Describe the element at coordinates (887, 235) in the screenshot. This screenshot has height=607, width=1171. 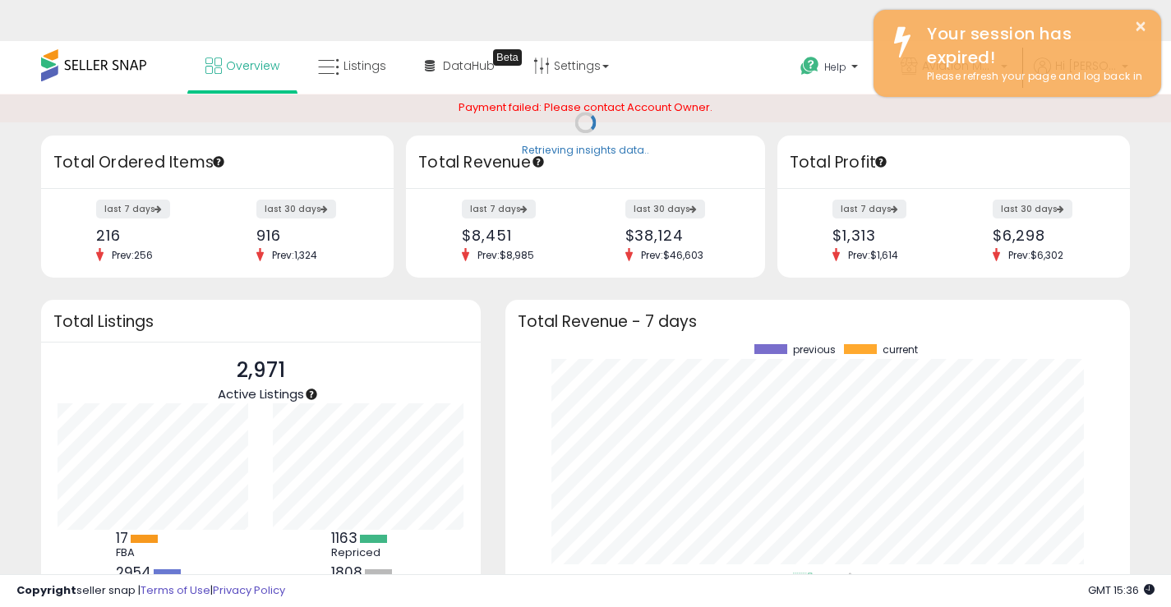
I see `div: $1,313` at that location.